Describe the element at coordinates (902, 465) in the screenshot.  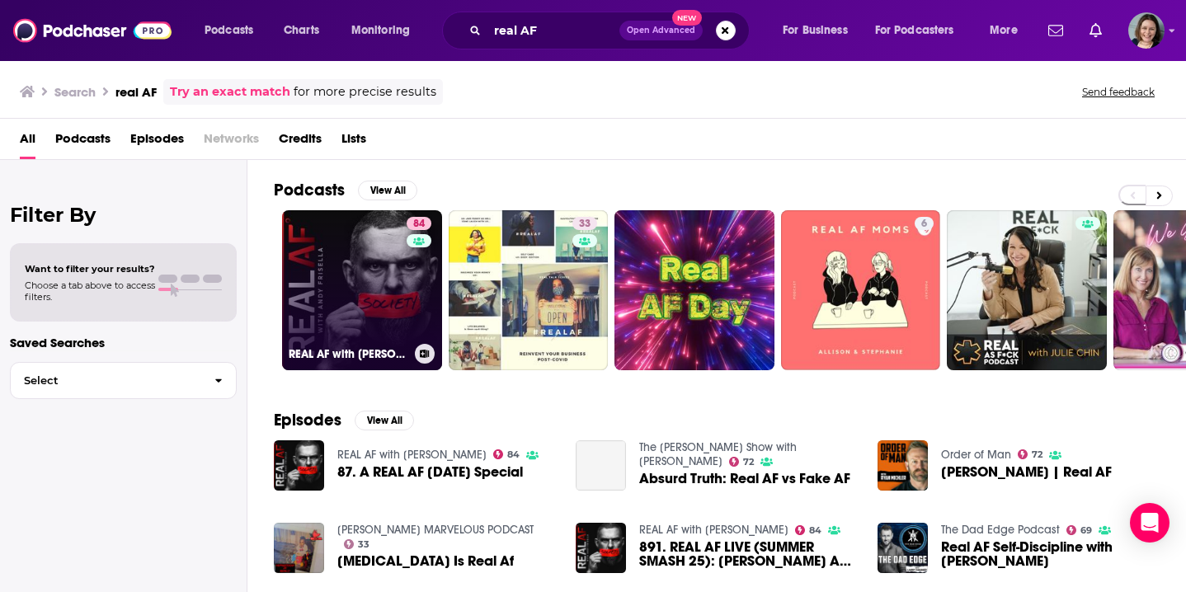
I see `img: ANDY FRISELLA | Real AF` at that location.